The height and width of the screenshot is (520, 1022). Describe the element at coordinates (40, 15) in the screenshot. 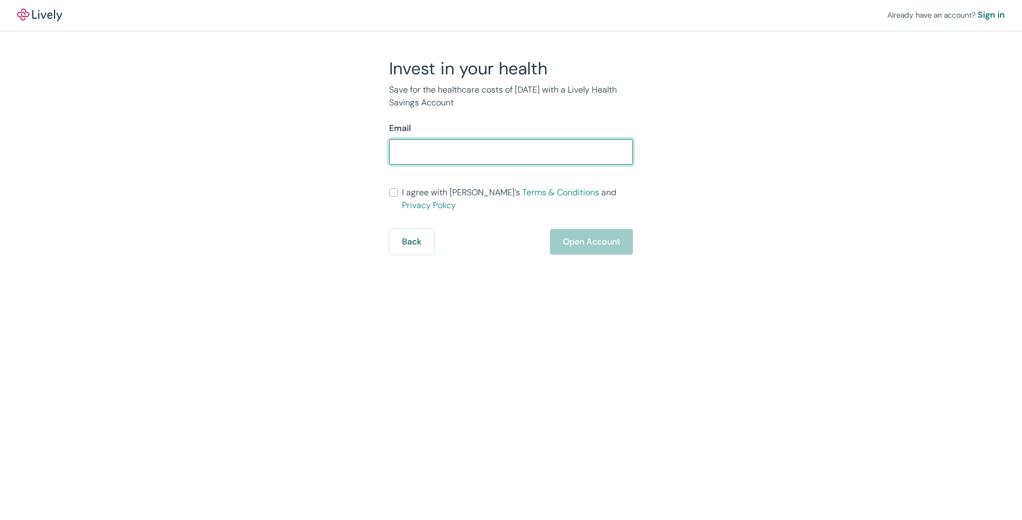

I see `a: LivelyLively` at that location.